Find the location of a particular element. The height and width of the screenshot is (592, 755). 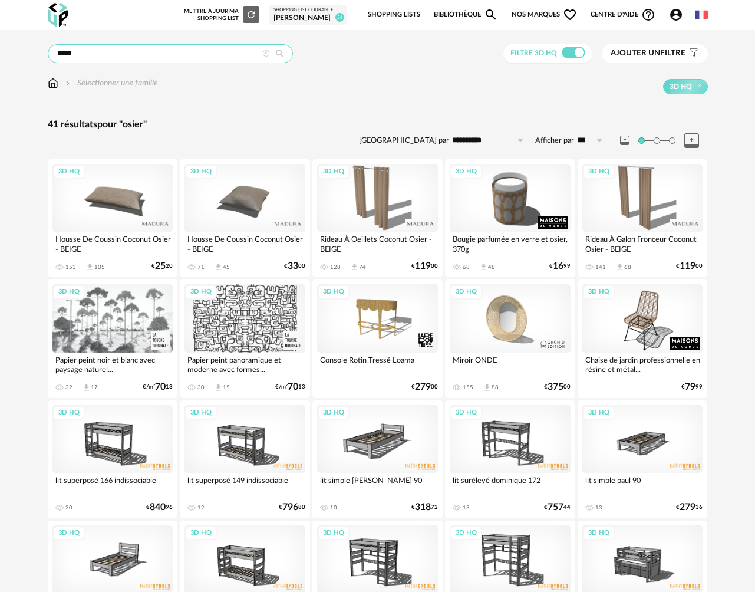

div: € 72 is located at coordinates (424, 507).